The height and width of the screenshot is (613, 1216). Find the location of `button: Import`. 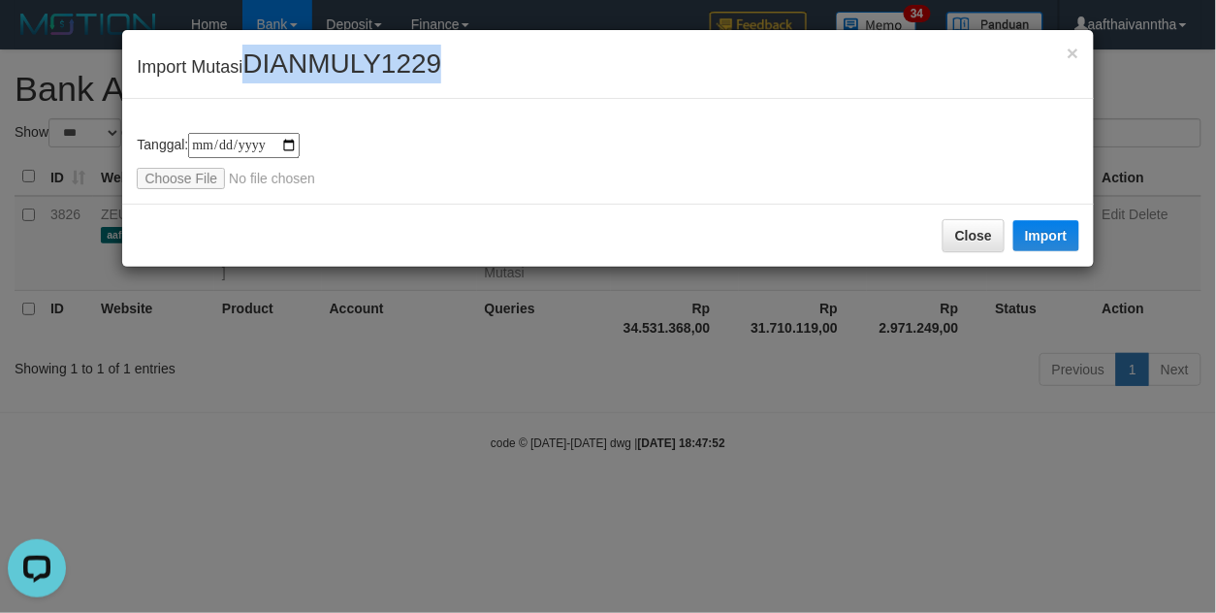

button: Import is located at coordinates (1046, 236).